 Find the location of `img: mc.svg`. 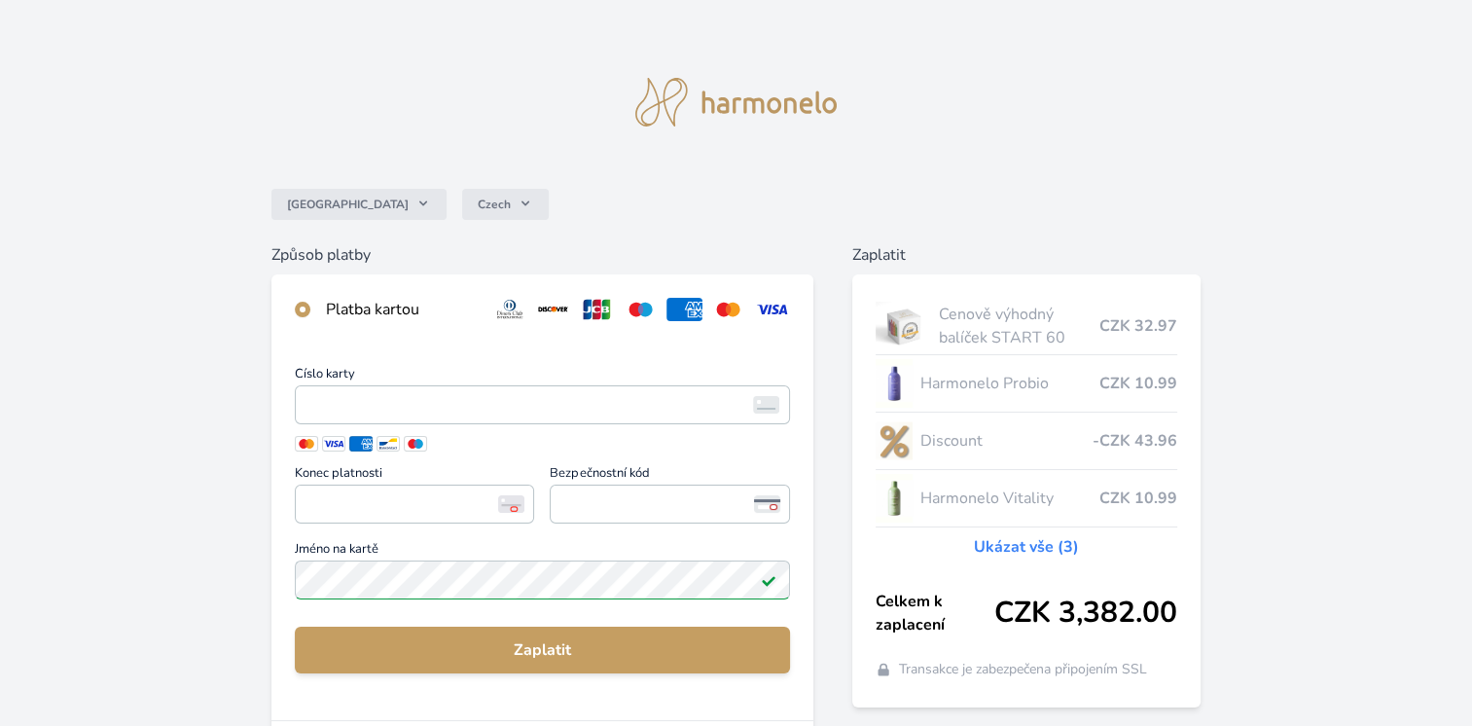

img: mc.svg is located at coordinates (728, 309).